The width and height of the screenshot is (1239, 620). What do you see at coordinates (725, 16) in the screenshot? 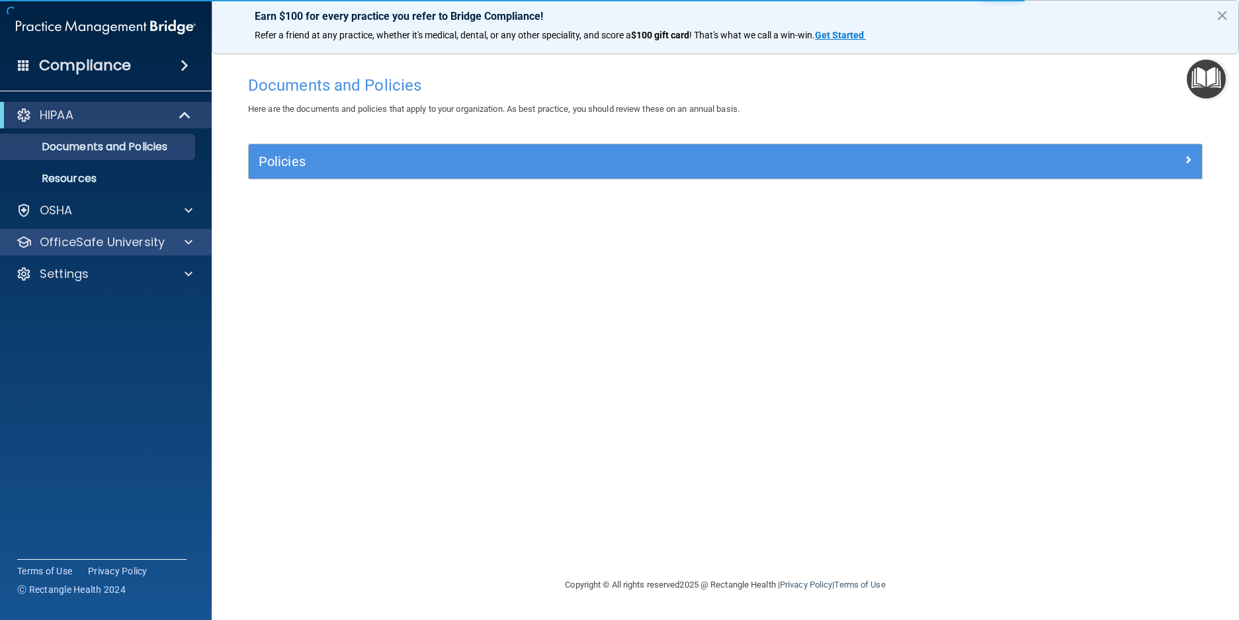
I see `p: Earn $100 for every practice you refer to Bridge Compliance!` at bounding box center [725, 16].